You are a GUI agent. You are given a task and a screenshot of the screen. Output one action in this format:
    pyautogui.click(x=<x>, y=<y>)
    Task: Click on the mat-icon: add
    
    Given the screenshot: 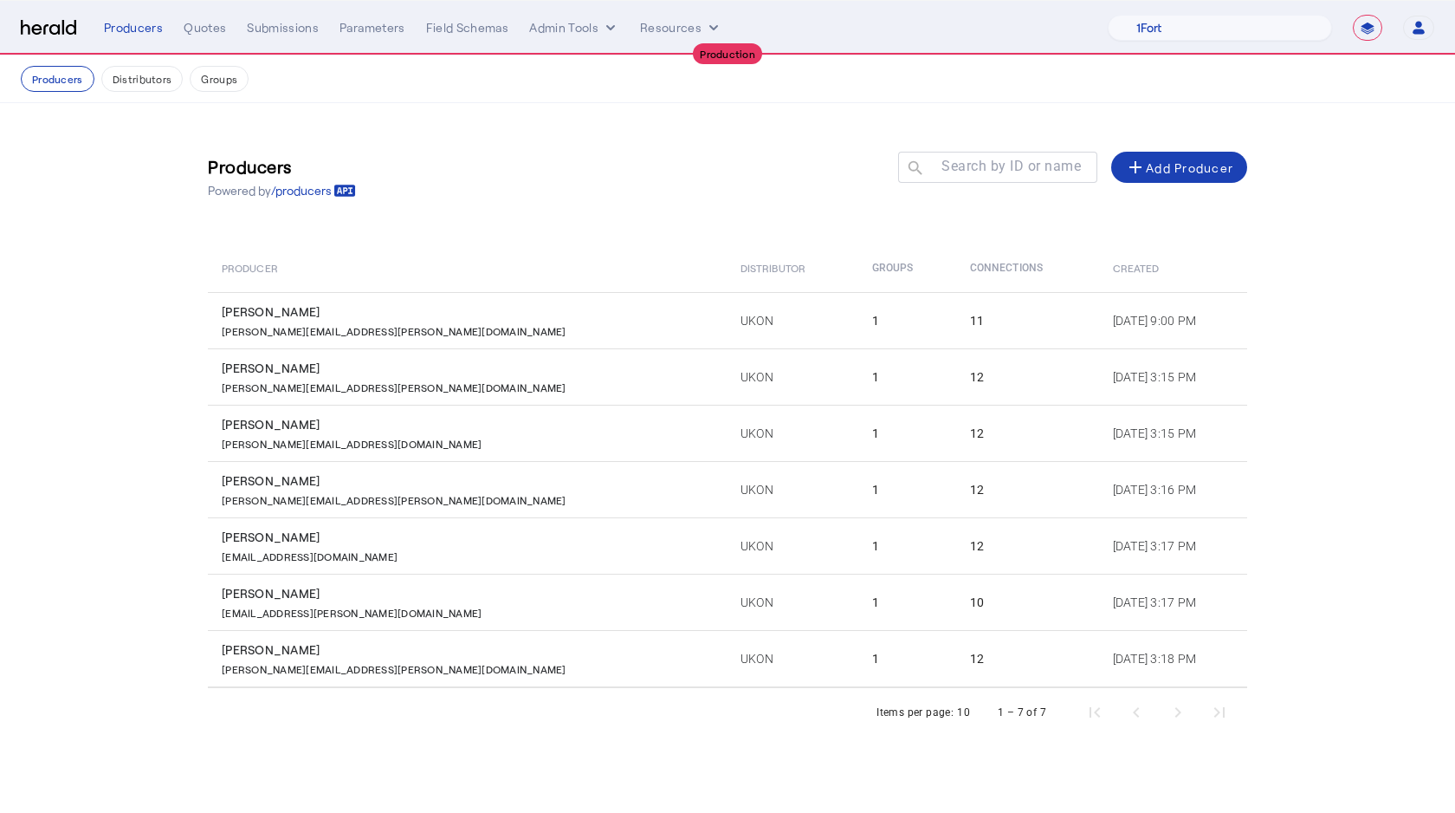 What is the action you would take?
    pyautogui.click(x=1136, y=167)
    